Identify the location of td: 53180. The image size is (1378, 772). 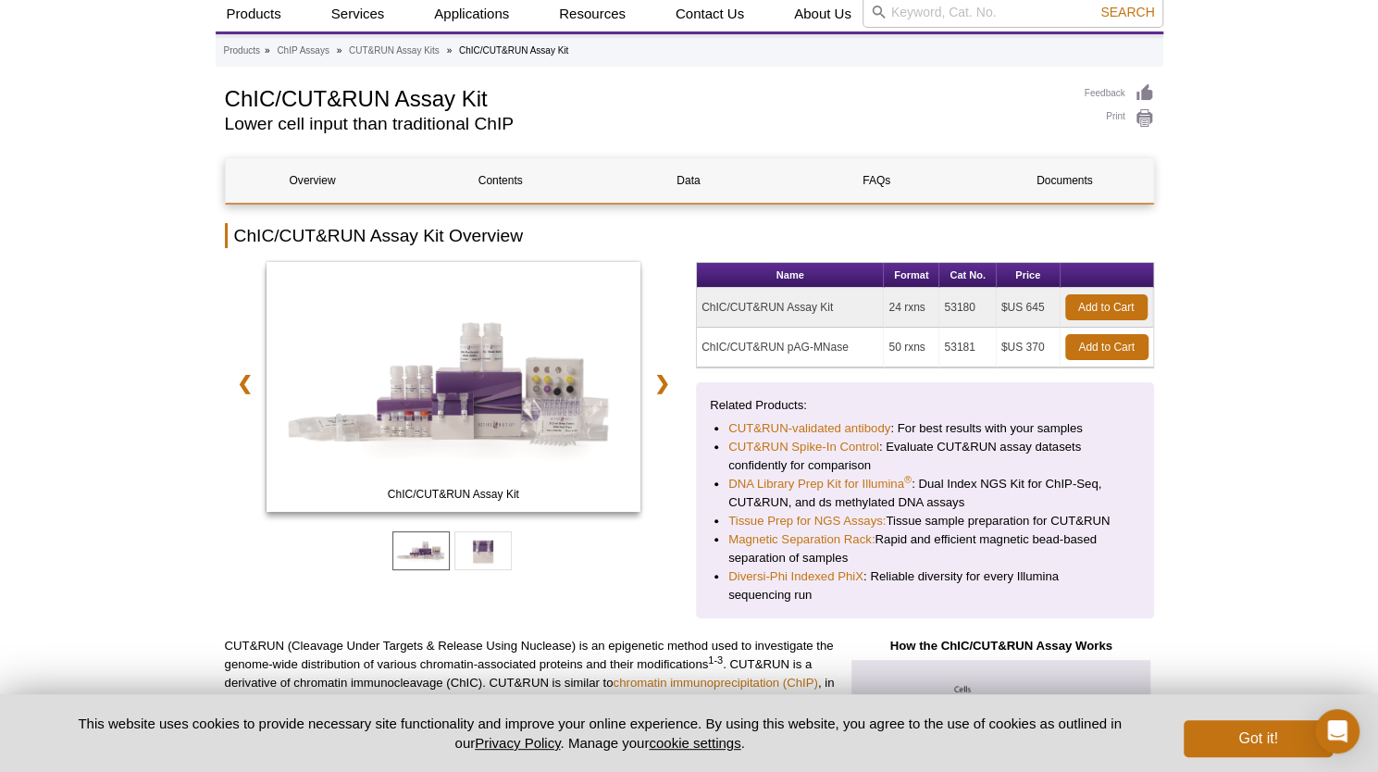
(967, 307).